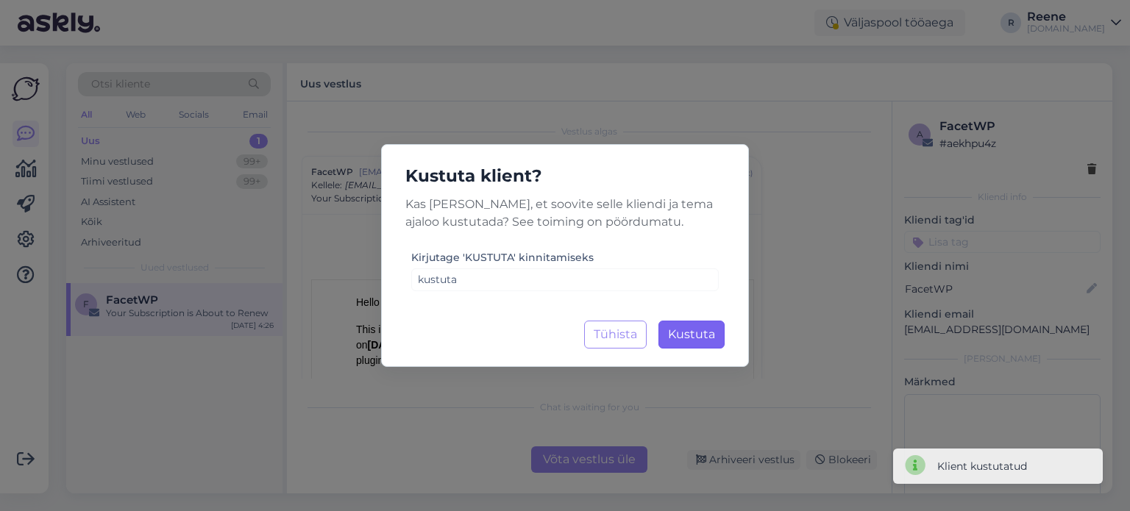 This screenshot has width=1130, height=511. What do you see at coordinates (565, 176) in the screenshot?
I see `h5: Kustuta klient?` at bounding box center [565, 176].